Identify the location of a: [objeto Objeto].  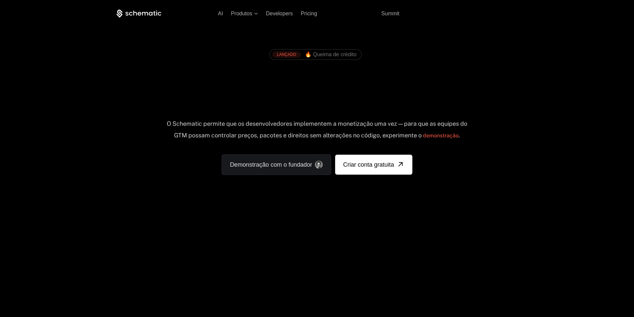
(374, 165).